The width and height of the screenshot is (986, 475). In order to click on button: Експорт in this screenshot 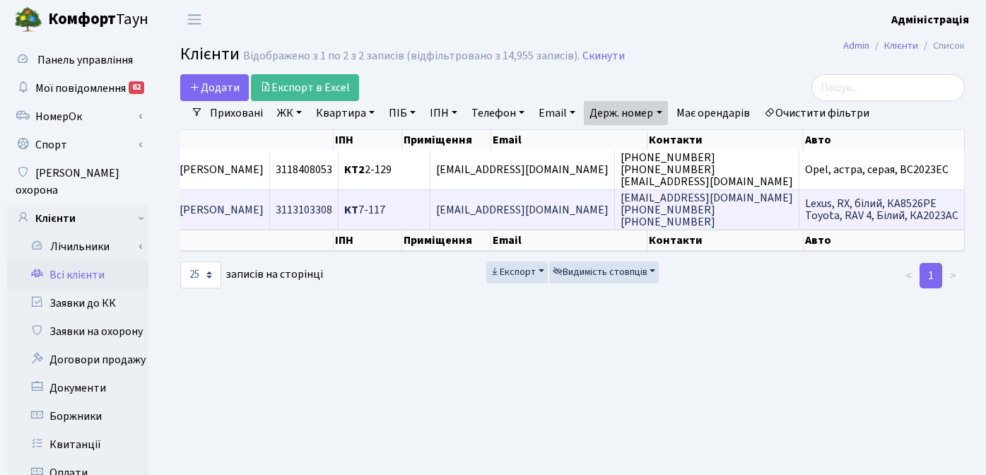, I will do `click(517, 272)`.